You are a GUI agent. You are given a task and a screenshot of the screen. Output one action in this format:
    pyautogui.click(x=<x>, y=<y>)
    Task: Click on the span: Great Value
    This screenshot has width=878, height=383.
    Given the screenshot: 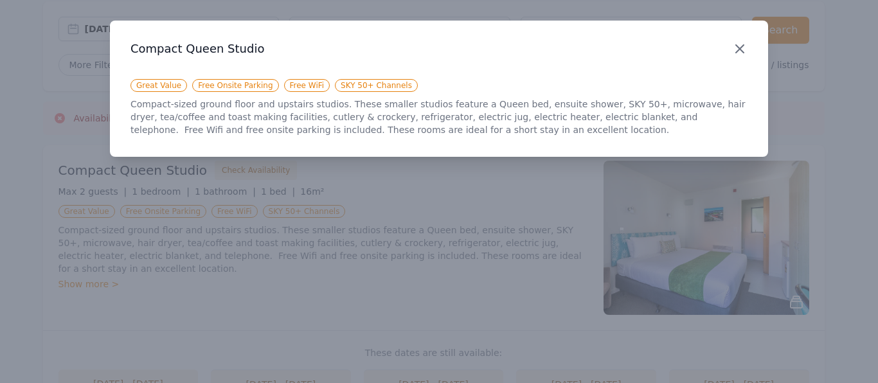 What is the action you would take?
    pyautogui.click(x=159, y=85)
    